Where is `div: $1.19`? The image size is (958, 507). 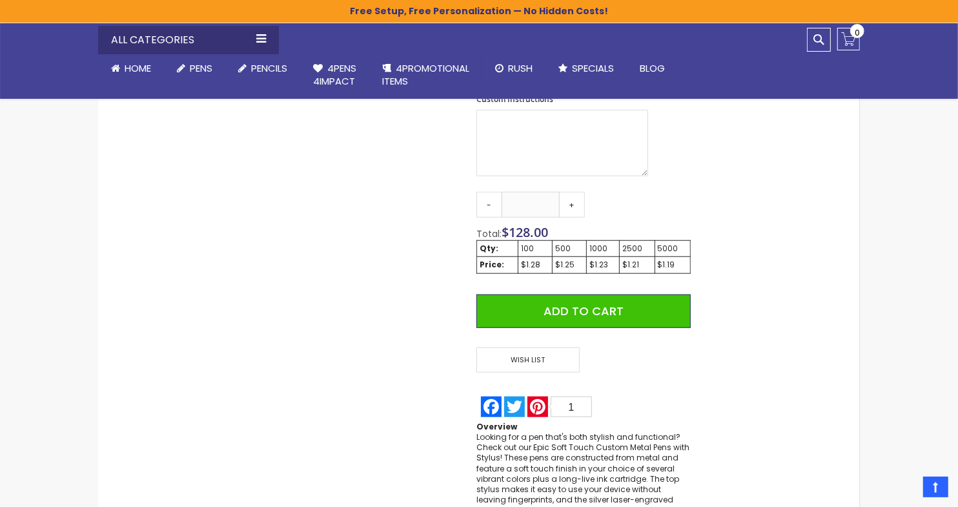
div: $1.19 is located at coordinates (673, 265).